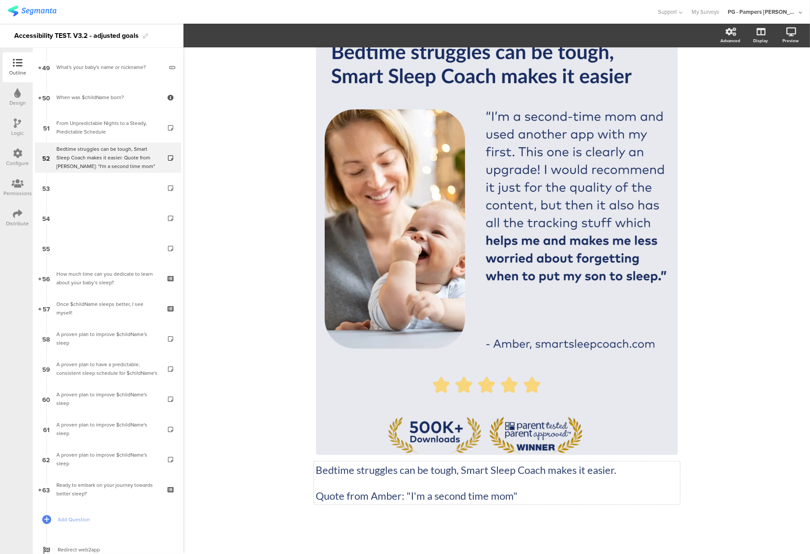 This screenshot has width=810, height=554. What do you see at coordinates (32, 11) in the screenshot?
I see `img: segmanta logo` at bounding box center [32, 11].